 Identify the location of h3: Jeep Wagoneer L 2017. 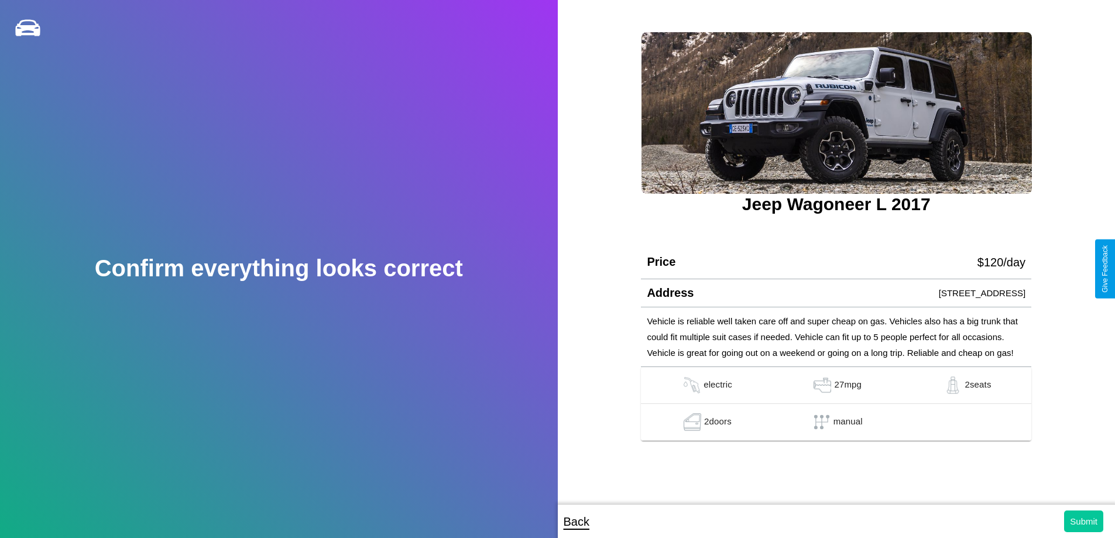
(836, 204).